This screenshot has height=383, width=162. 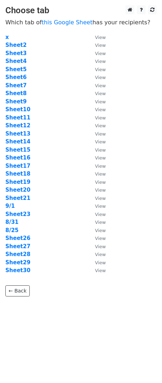 I want to click on strong: Sheet3, so click(x=16, y=53).